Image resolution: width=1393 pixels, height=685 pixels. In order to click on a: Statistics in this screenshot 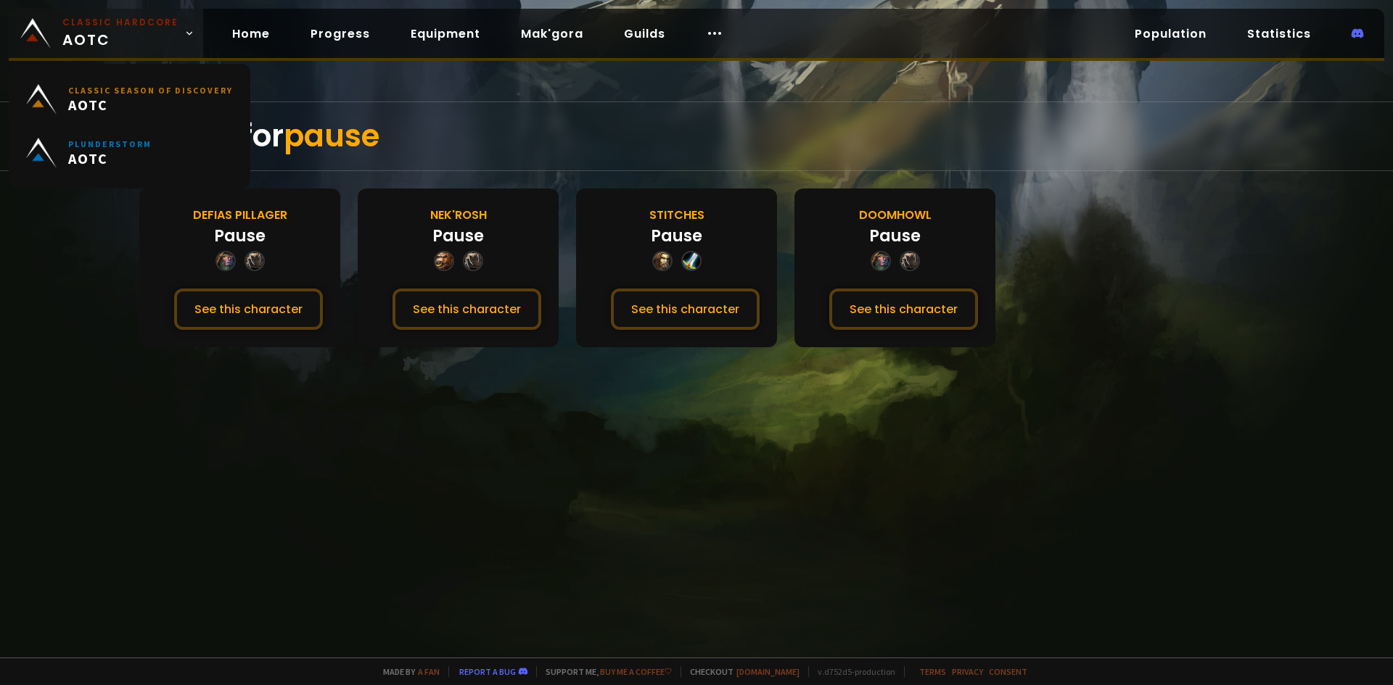, I will do `click(1279, 33)`.